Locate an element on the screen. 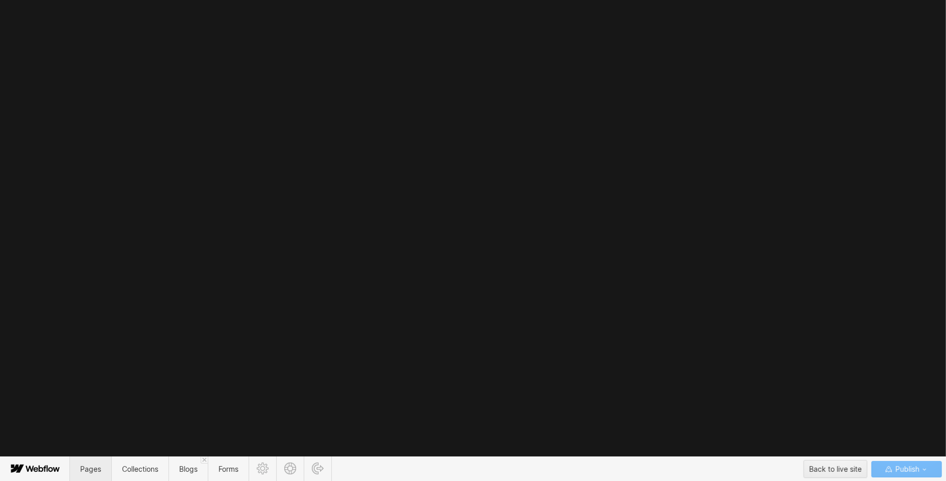 This screenshot has width=946, height=481. span: Forms is located at coordinates (228, 469).